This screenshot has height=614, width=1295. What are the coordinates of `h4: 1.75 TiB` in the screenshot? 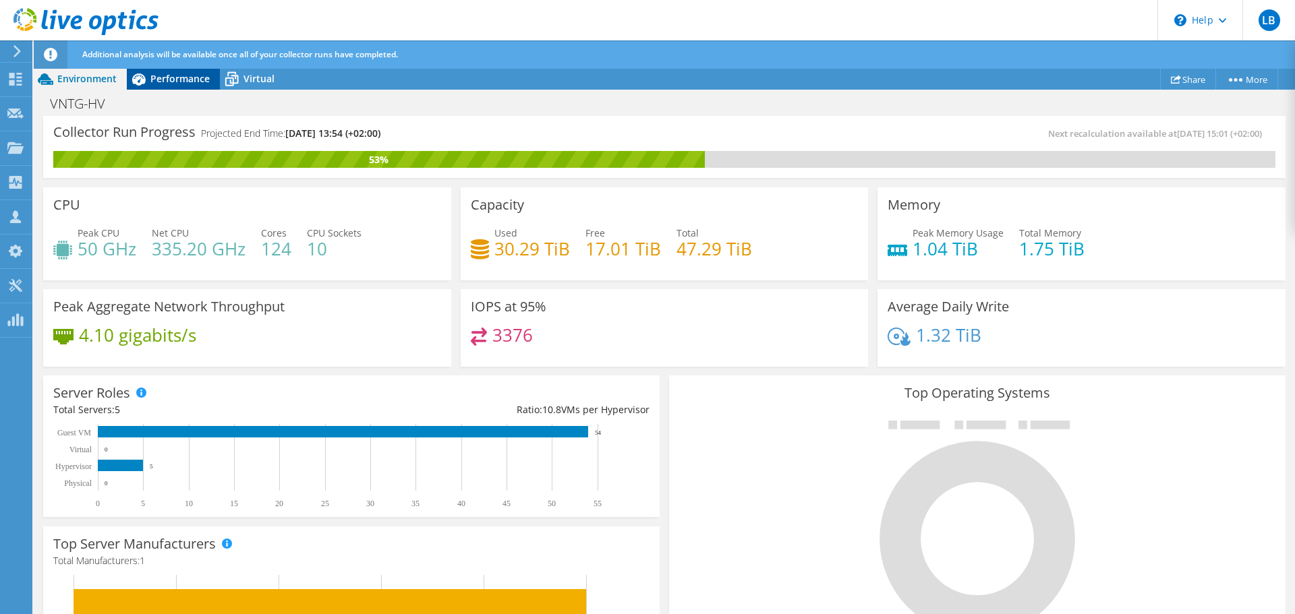 It's located at (1051, 249).